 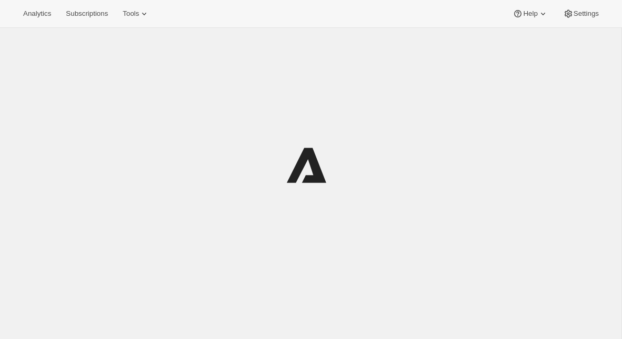 What do you see at coordinates (37, 14) in the screenshot?
I see `button: Analytics` at bounding box center [37, 14].